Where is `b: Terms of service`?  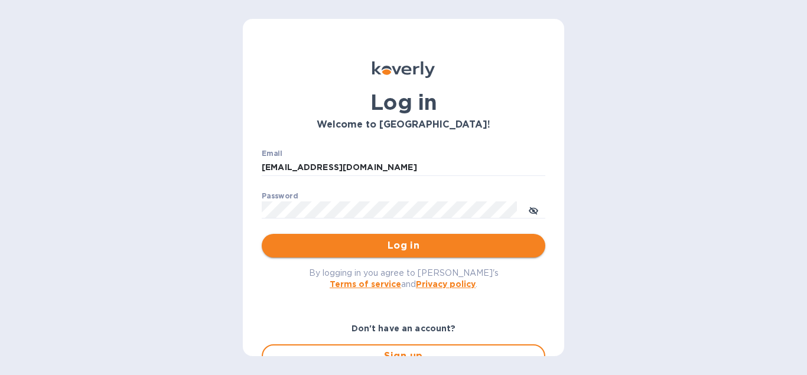
b: Terms of service is located at coordinates (365, 284).